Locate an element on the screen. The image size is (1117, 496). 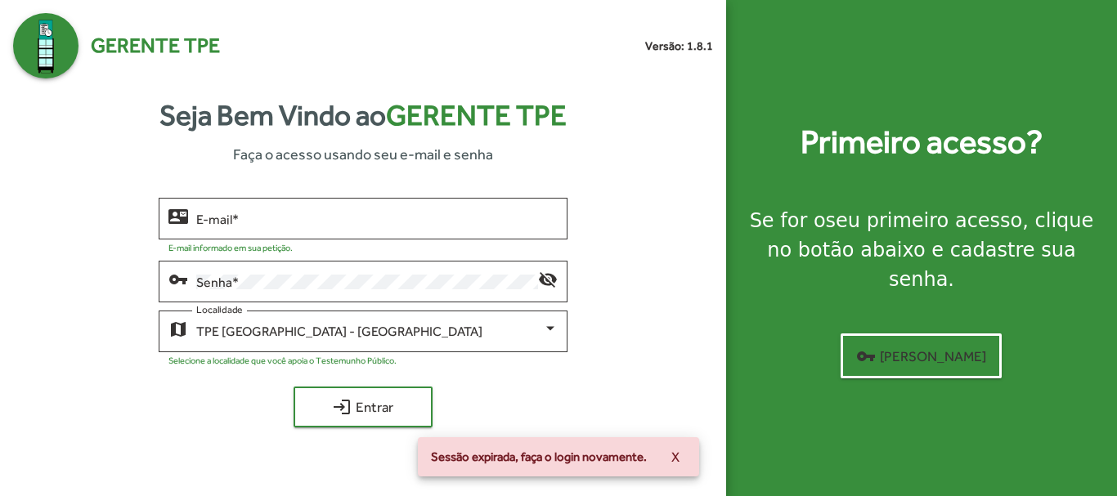
small: Versão: 1.8.1 is located at coordinates (679, 46).